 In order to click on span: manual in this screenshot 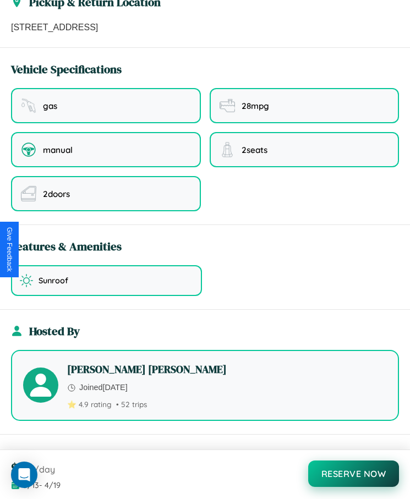, I will do `click(58, 150)`.